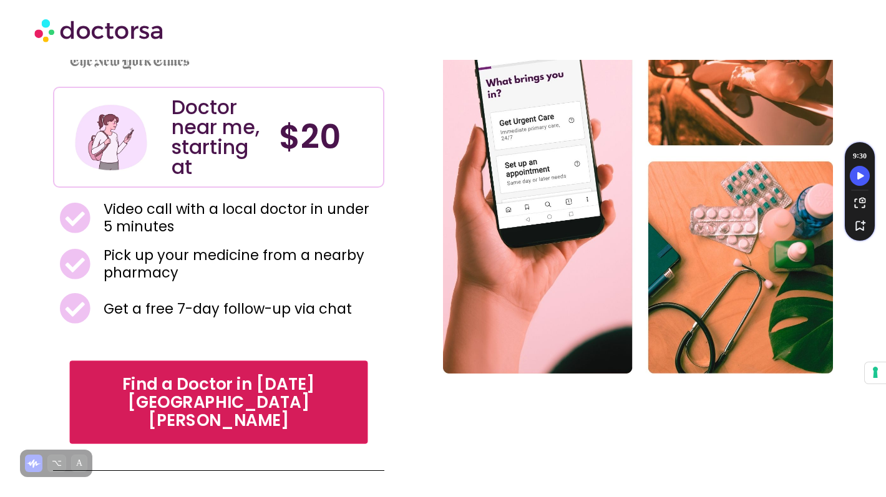  Describe the element at coordinates (875, 373) in the screenshot. I see `button: Your consent preferences for tracking technologies` at that location.